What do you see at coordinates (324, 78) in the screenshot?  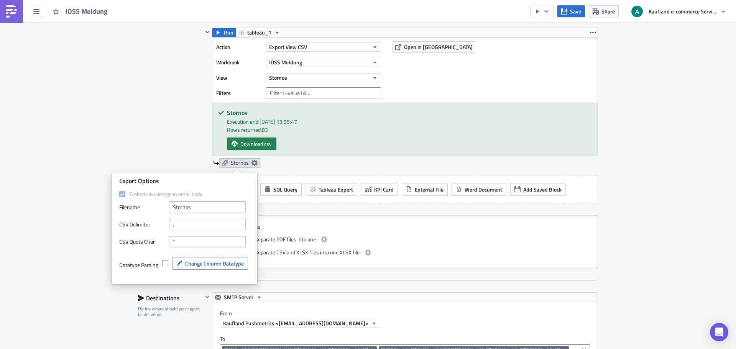 I see `button: Stornos` at bounding box center [324, 78].